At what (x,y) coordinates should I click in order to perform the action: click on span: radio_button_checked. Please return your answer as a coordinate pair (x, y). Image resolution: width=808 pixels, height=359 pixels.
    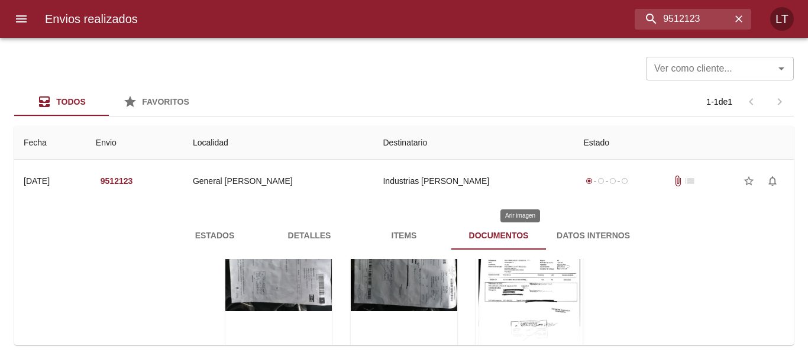
    Looking at the image, I should click on (589, 181).